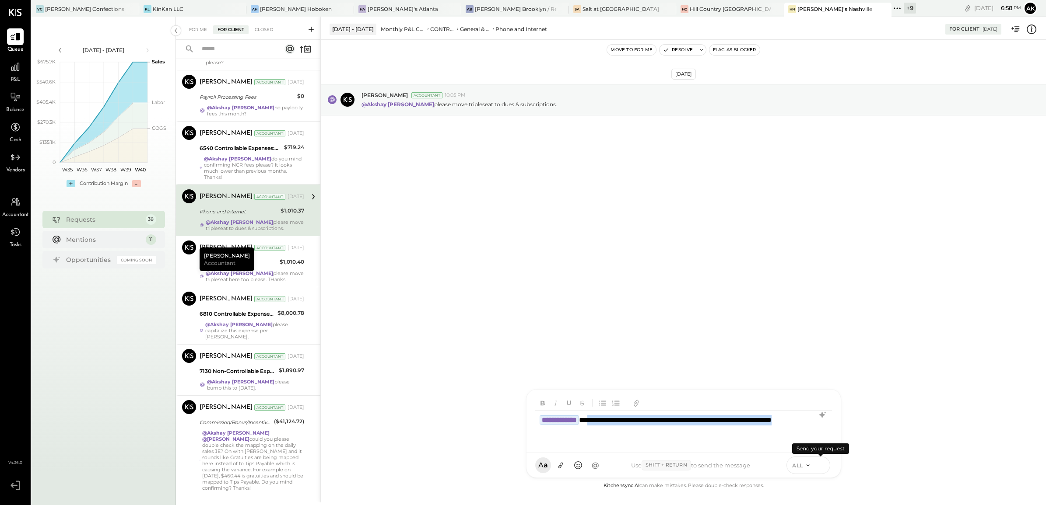 This screenshot has width=1046, height=505. What do you see at coordinates (237, 314) in the screenshot?
I see `div: 6810 Controllable Expenses:Repairs & Maintenance:Repair & Maintenance, Equipment` at bounding box center [237, 314].